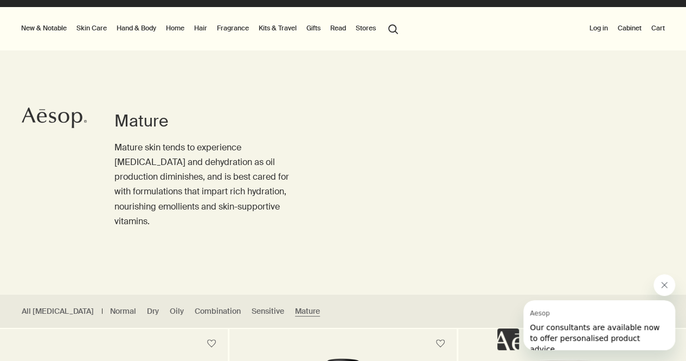  I want to click on a: Combination, so click(218, 311).